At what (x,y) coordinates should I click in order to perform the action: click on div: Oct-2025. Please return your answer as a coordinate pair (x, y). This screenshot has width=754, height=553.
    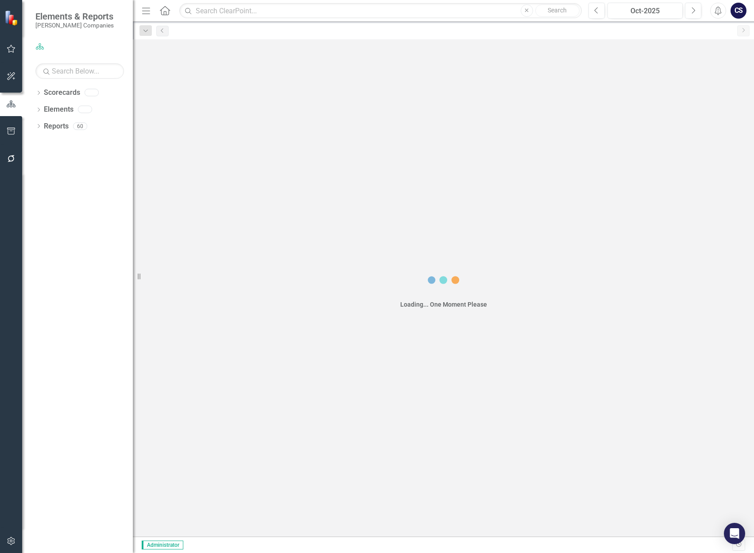
    Looking at the image, I should click on (645, 11).